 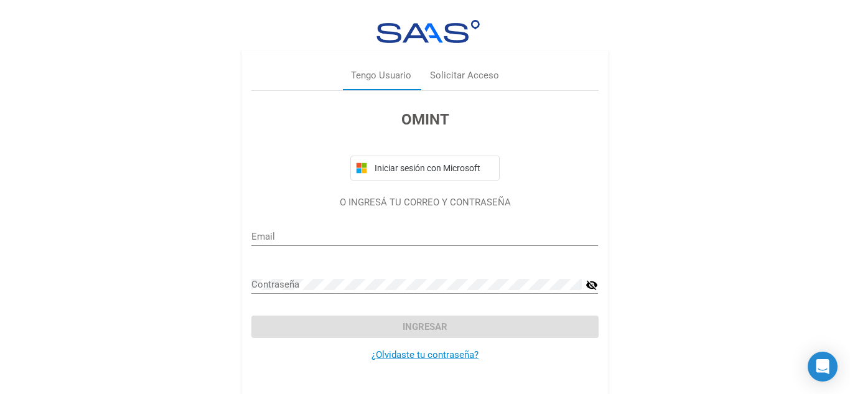 I want to click on div: Solicitar Acceso, so click(x=464, y=75).